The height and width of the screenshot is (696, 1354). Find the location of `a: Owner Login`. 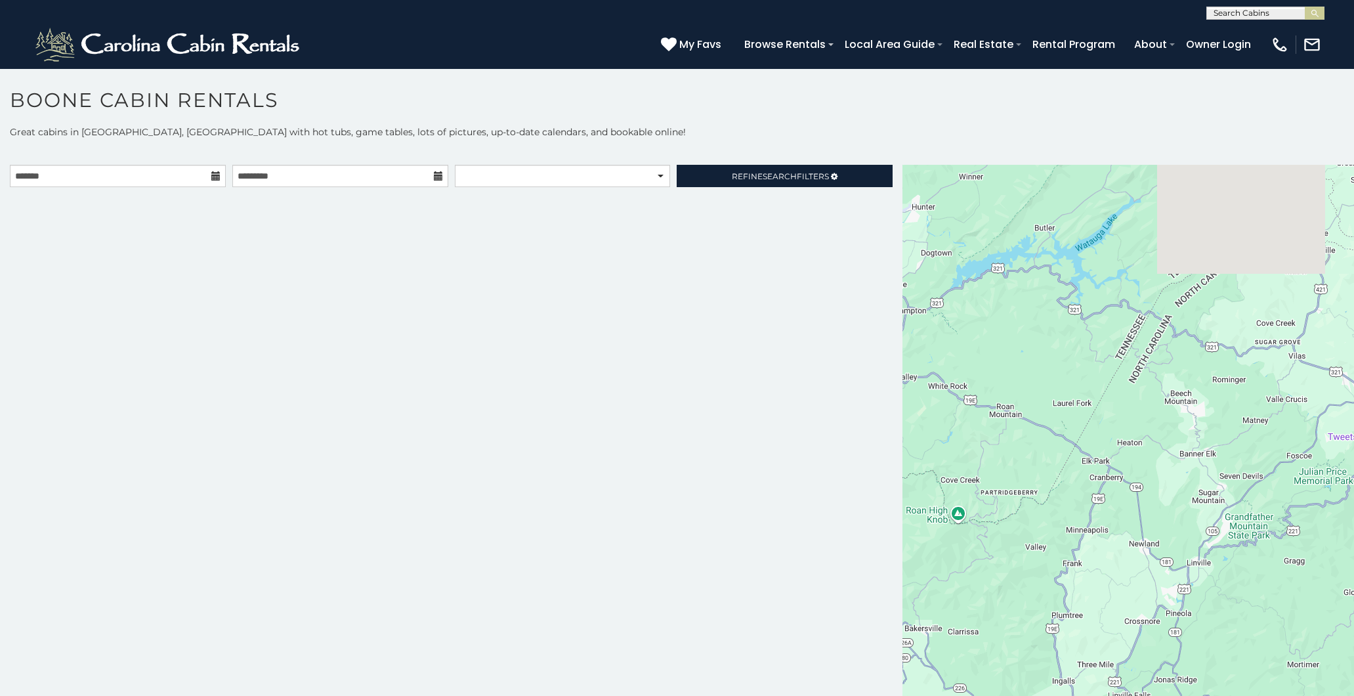

a: Owner Login is located at coordinates (1218, 44).